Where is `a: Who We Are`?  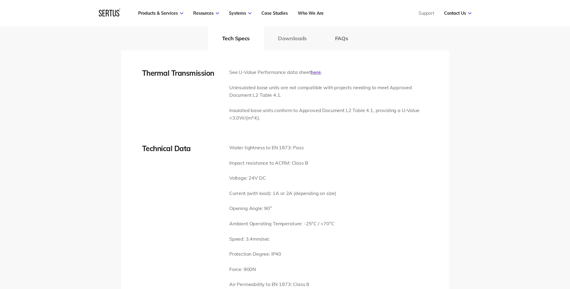
a: Who We Are is located at coordinates (311, 13).